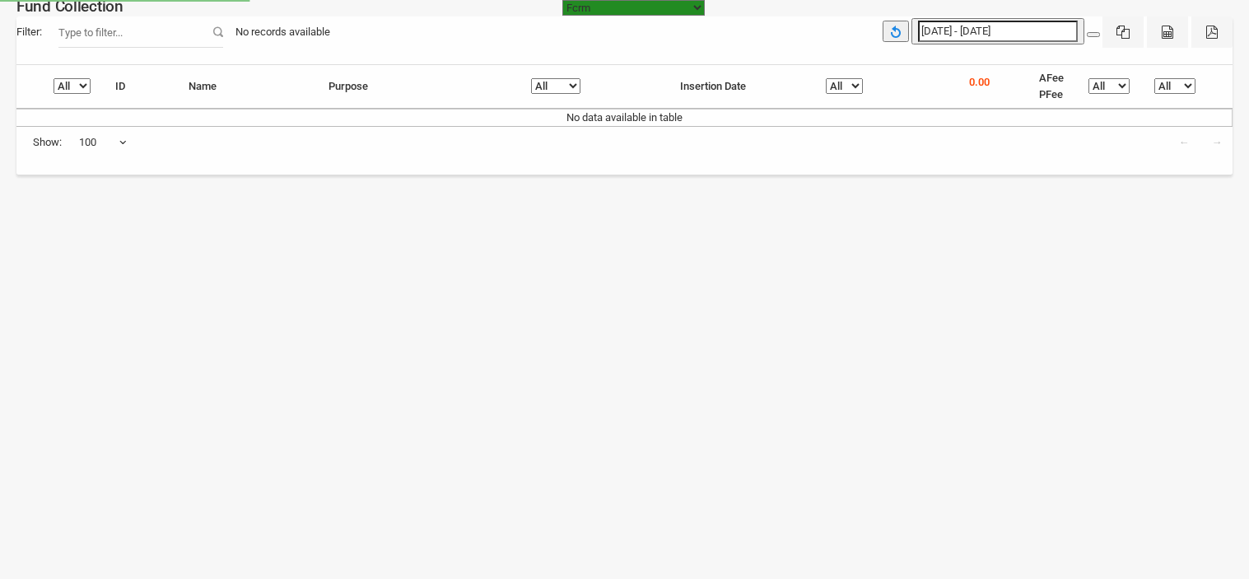 Image resolution: width=1249 pixels, height=579 pixels. What do you see at coordinates (740, 86) in the screenshot?
I see `th: Insertion Date` at bounding box center [740, 86].